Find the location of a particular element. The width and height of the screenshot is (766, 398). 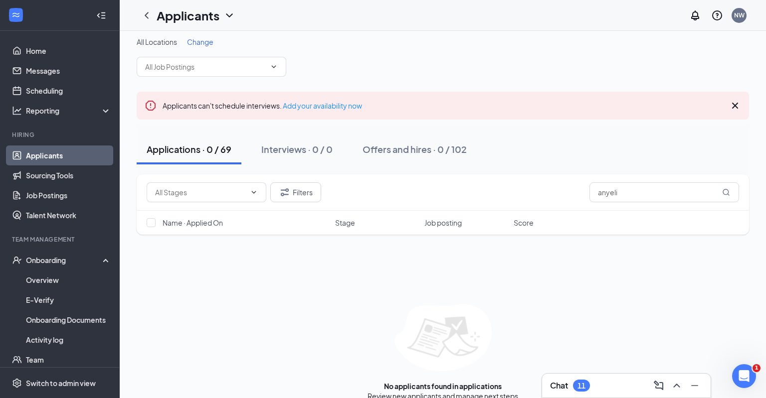

span: Job posting is located at coordinates (443, 223).